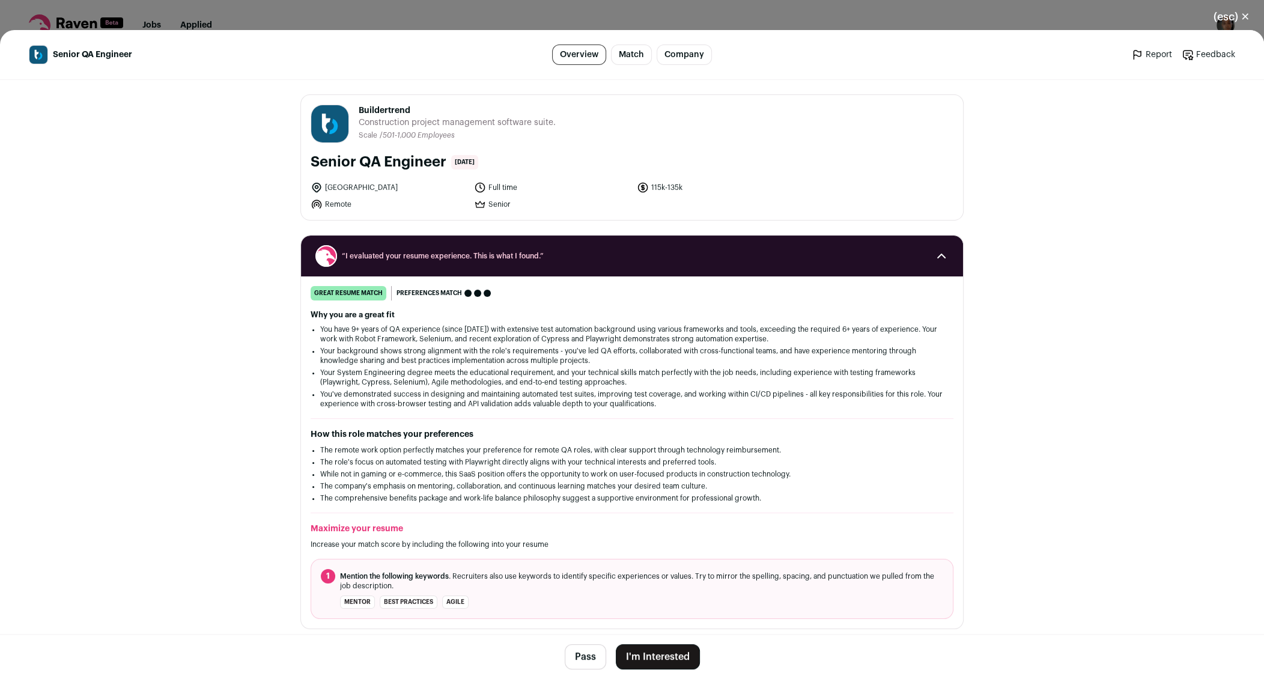  What do you see at coordinates (419, 135) in the screenshot?
I see `span: 501-1,000 Employees` at bounding box center [419, 135].